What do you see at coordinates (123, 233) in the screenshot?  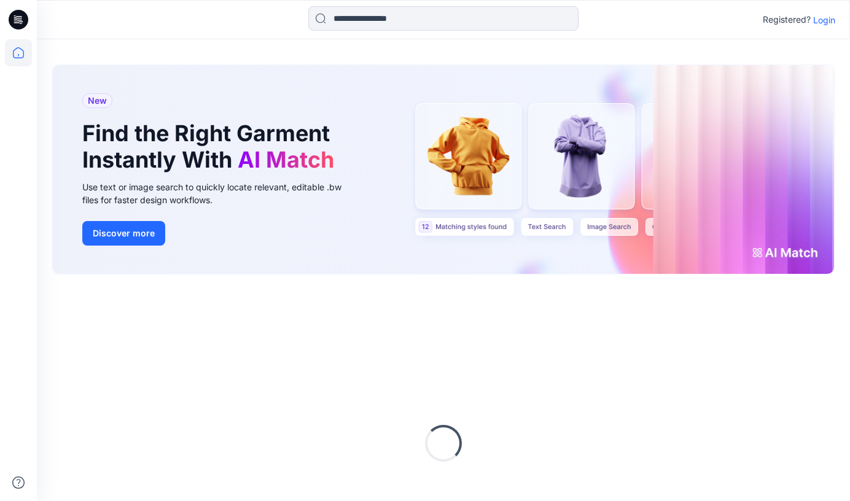 I see `a: Discover more` at bounding box center [123, 233].